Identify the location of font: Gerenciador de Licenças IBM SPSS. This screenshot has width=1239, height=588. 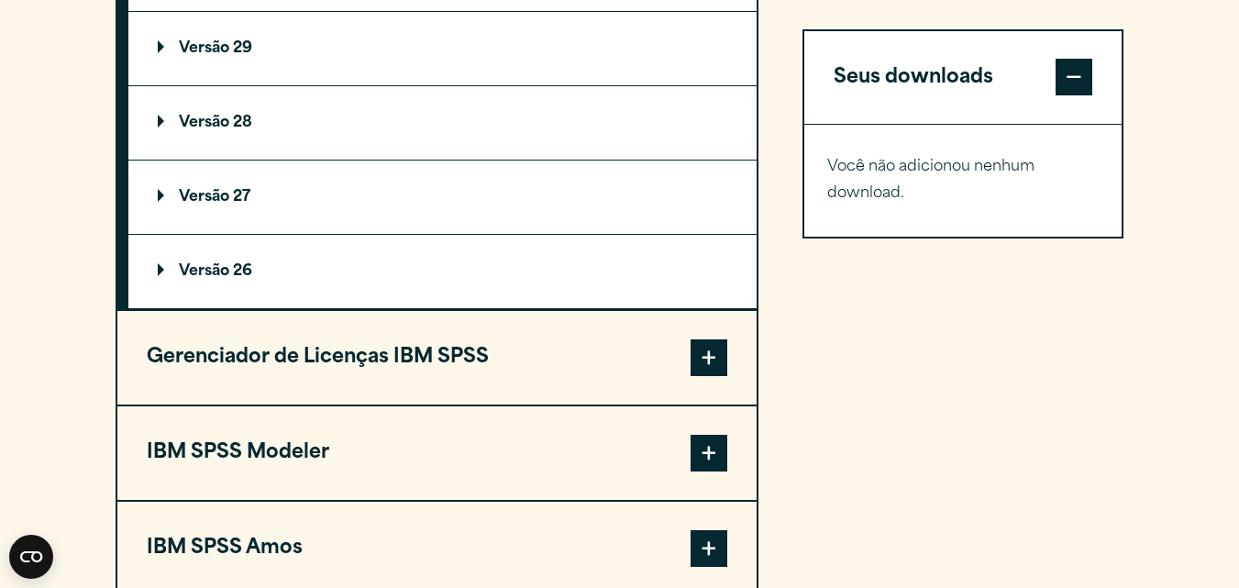
(317, 357).